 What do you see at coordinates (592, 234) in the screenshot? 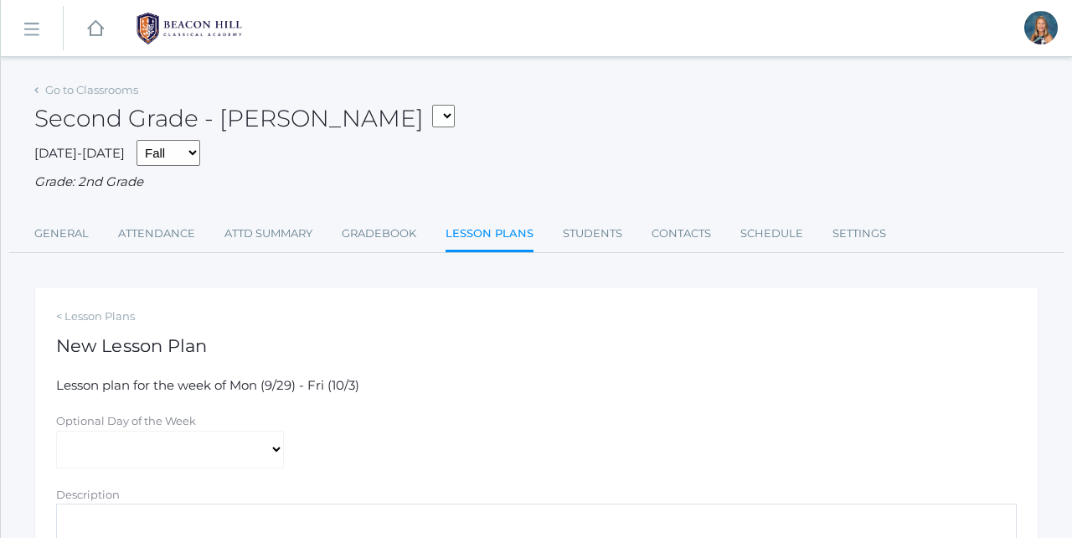
I see `a: Students` at bounding box center [592, 234].